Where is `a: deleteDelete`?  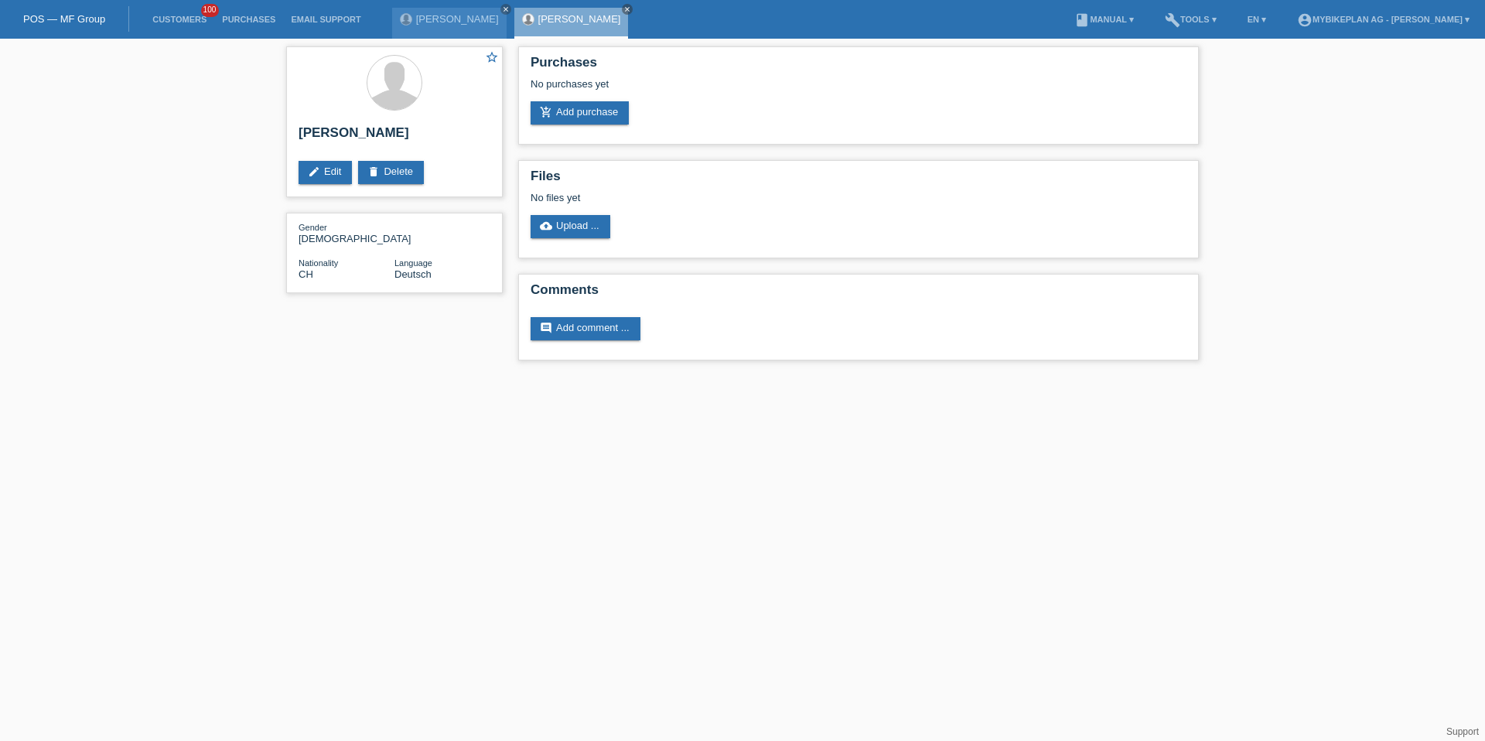
a: deleteDelete is located at coordinates (390, 172).